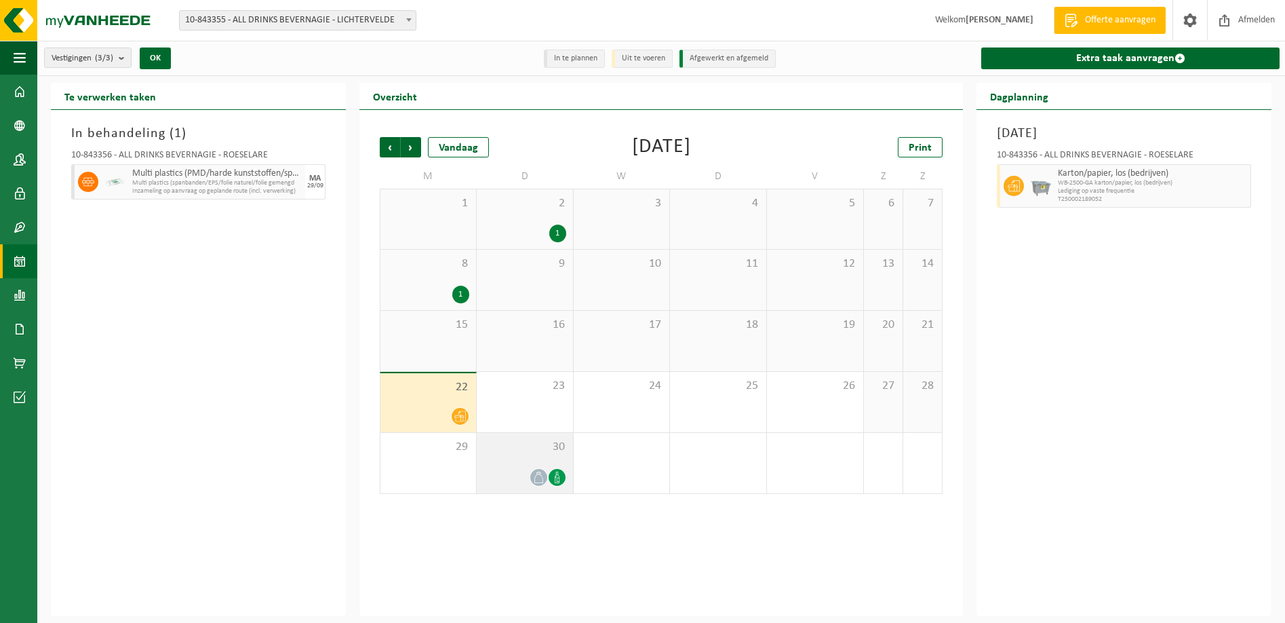 The width and height of the screenshot is (1285, 623). Describe the element at coordinates (923, 386) in the screenshot. I see `span: 28` at that location.